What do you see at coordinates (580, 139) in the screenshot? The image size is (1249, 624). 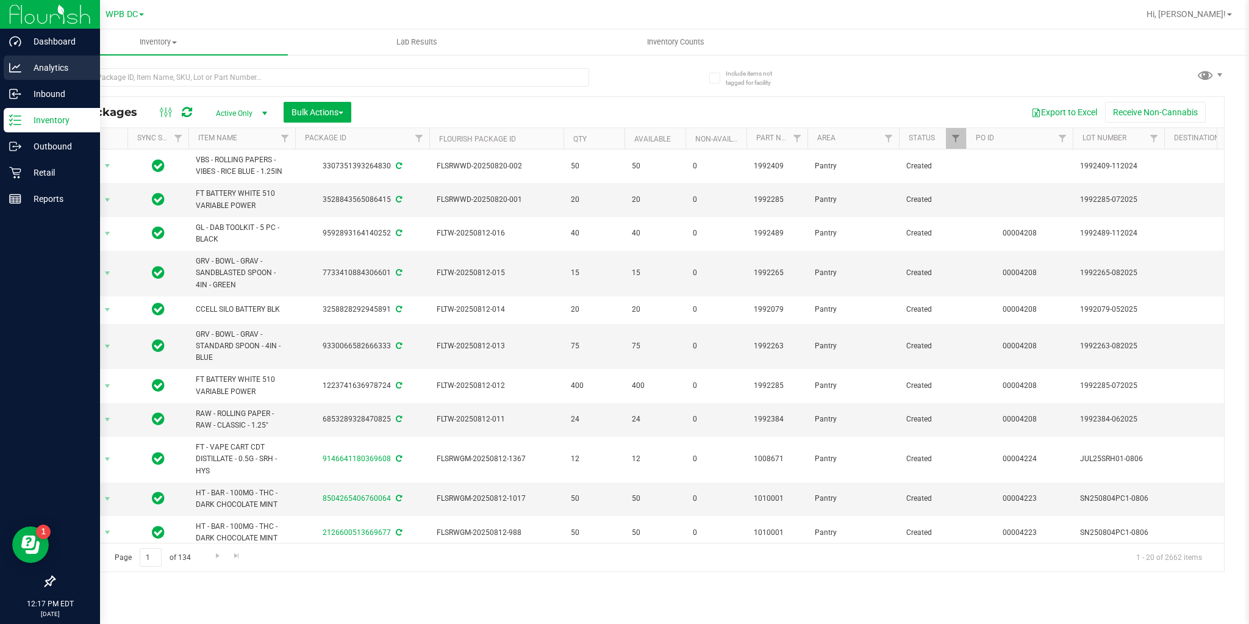 I see `a: Qty` at bounding box center [580, 139].